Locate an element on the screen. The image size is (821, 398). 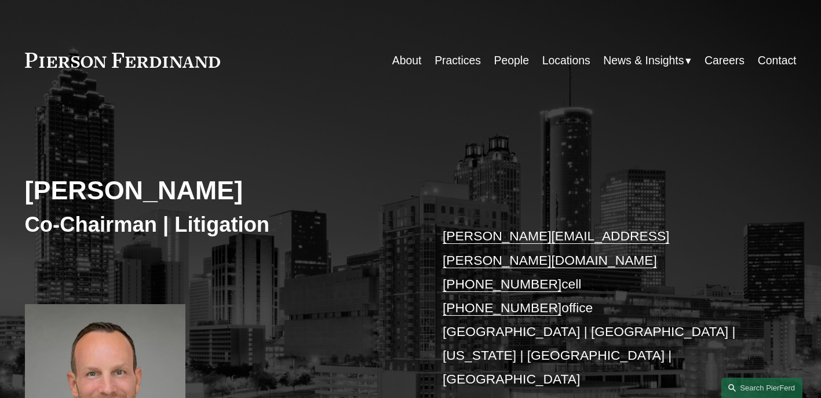
span: News & Insights is located at coordinates (643, 60).